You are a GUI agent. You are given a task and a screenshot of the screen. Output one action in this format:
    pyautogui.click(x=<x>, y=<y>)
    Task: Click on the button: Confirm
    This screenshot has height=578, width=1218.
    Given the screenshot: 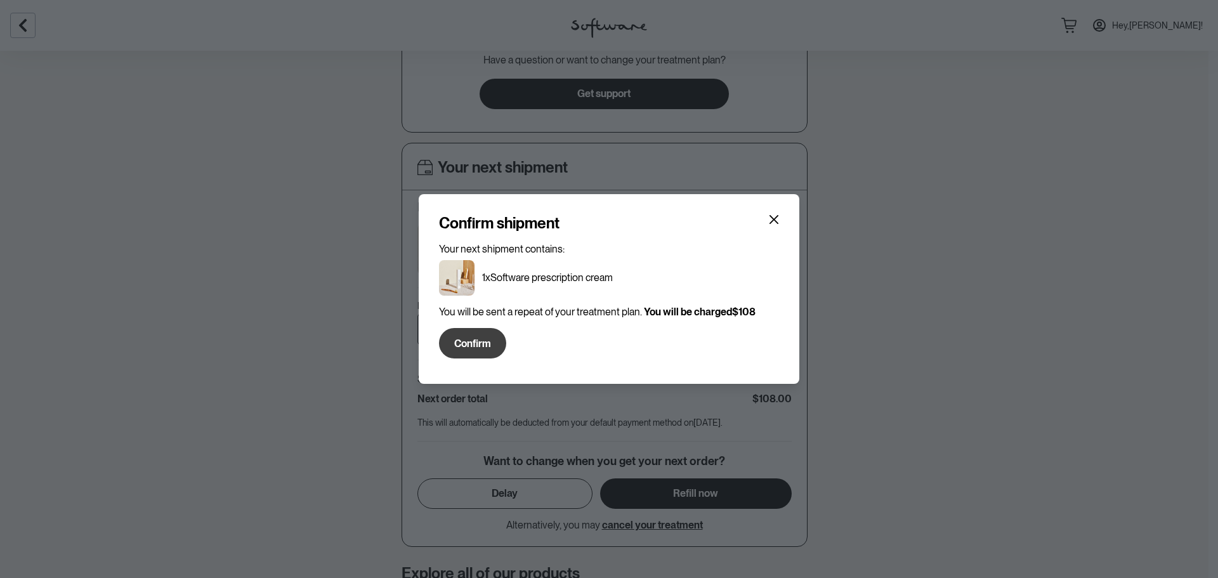 What is the action you would take?
    pyautogui.click(x=473, y=343)
    